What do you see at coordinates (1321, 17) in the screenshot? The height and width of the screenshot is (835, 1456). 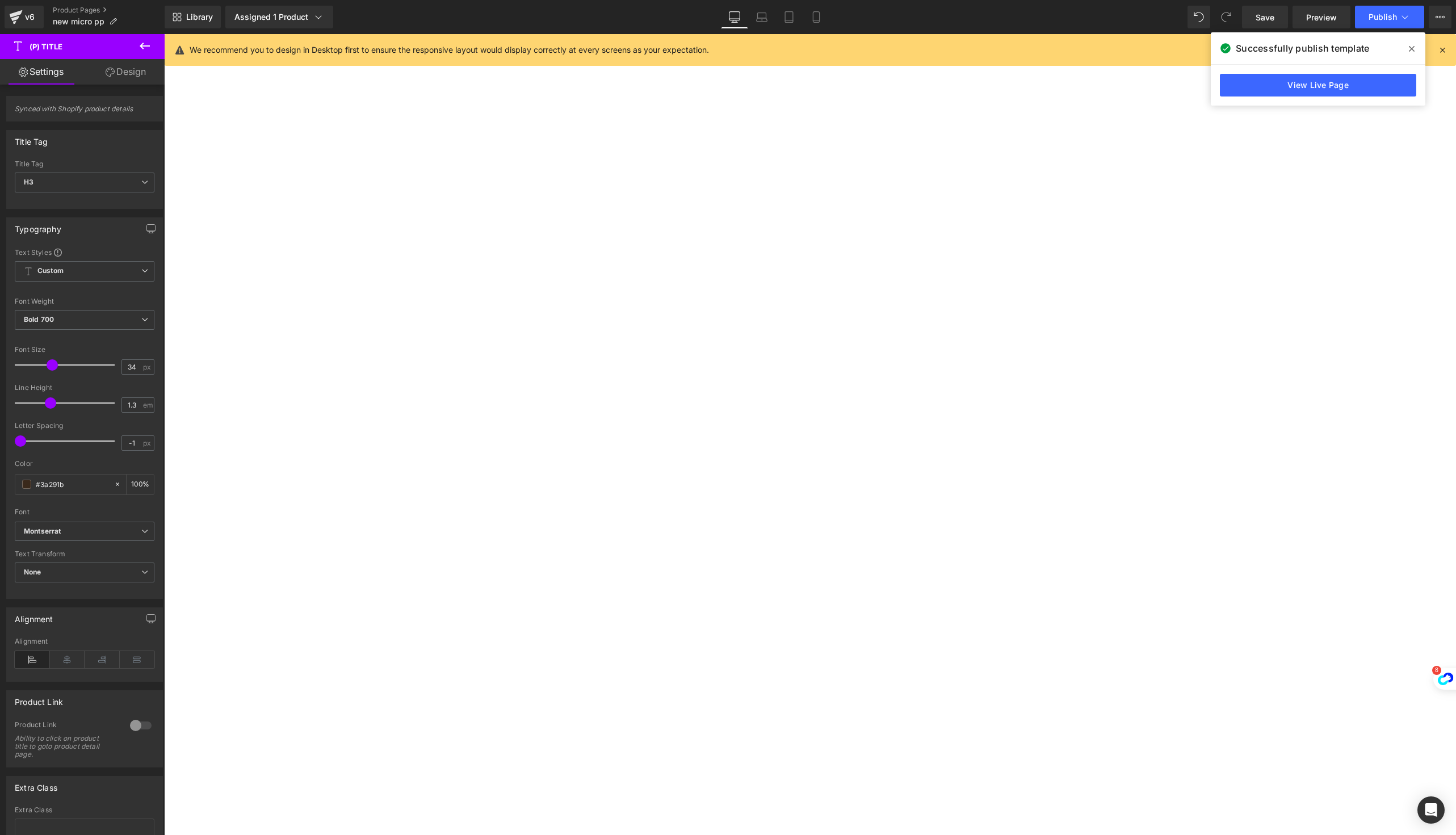 I see `span: Preview` at bounding box center [1321, 17].